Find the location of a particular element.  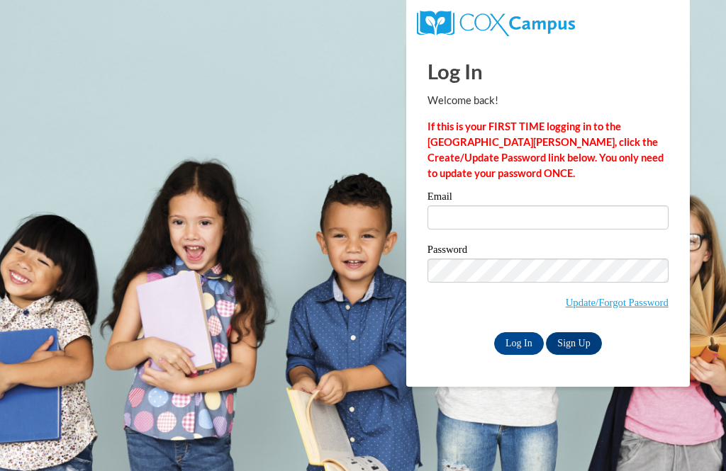

h1: Log In is located at coordinates (548, 71).